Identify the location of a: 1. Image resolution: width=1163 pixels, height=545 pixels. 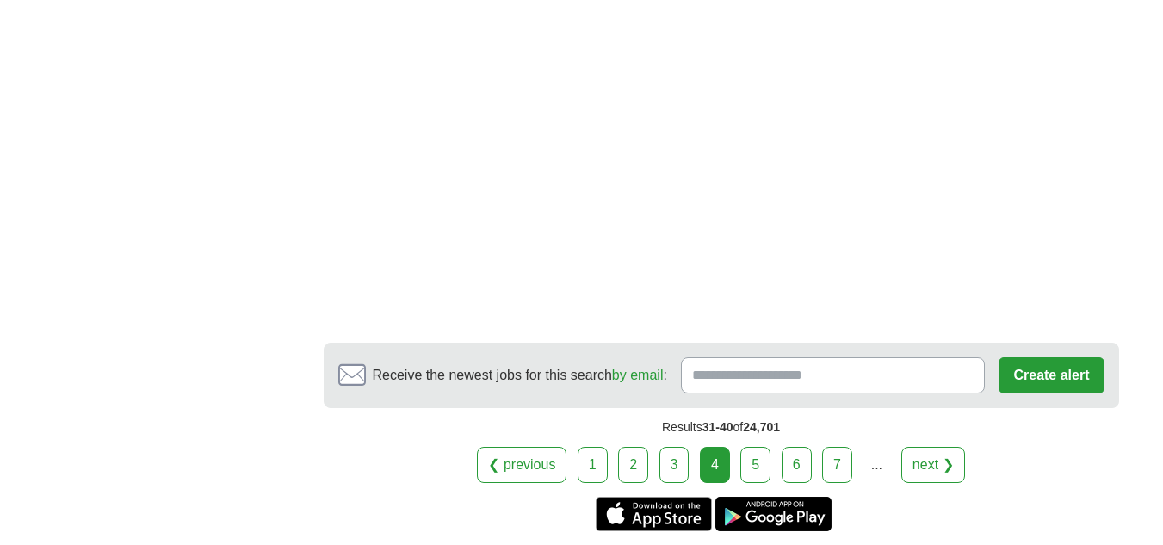
(592, 465).